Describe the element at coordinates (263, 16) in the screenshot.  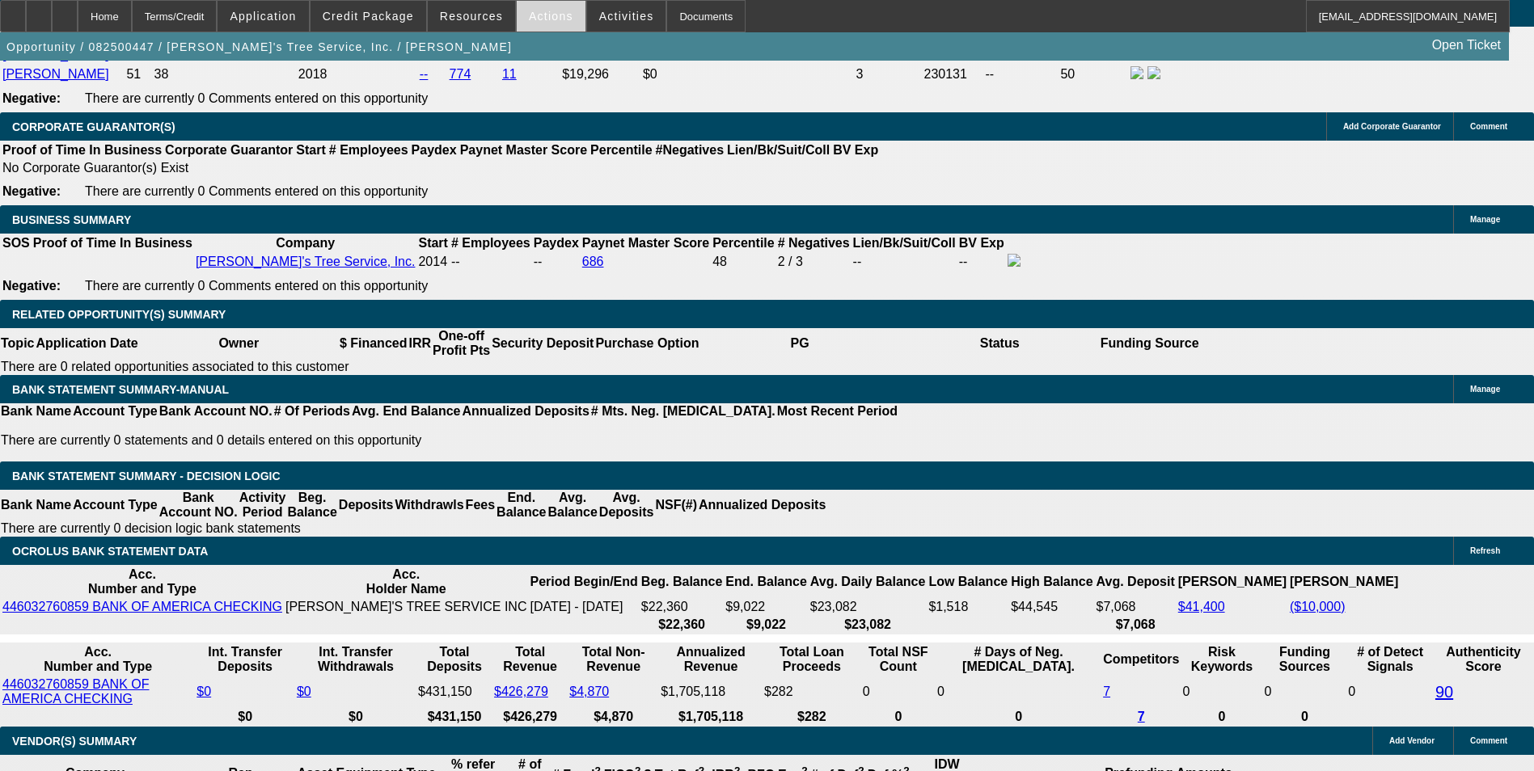
I see `button: Application` at that location.